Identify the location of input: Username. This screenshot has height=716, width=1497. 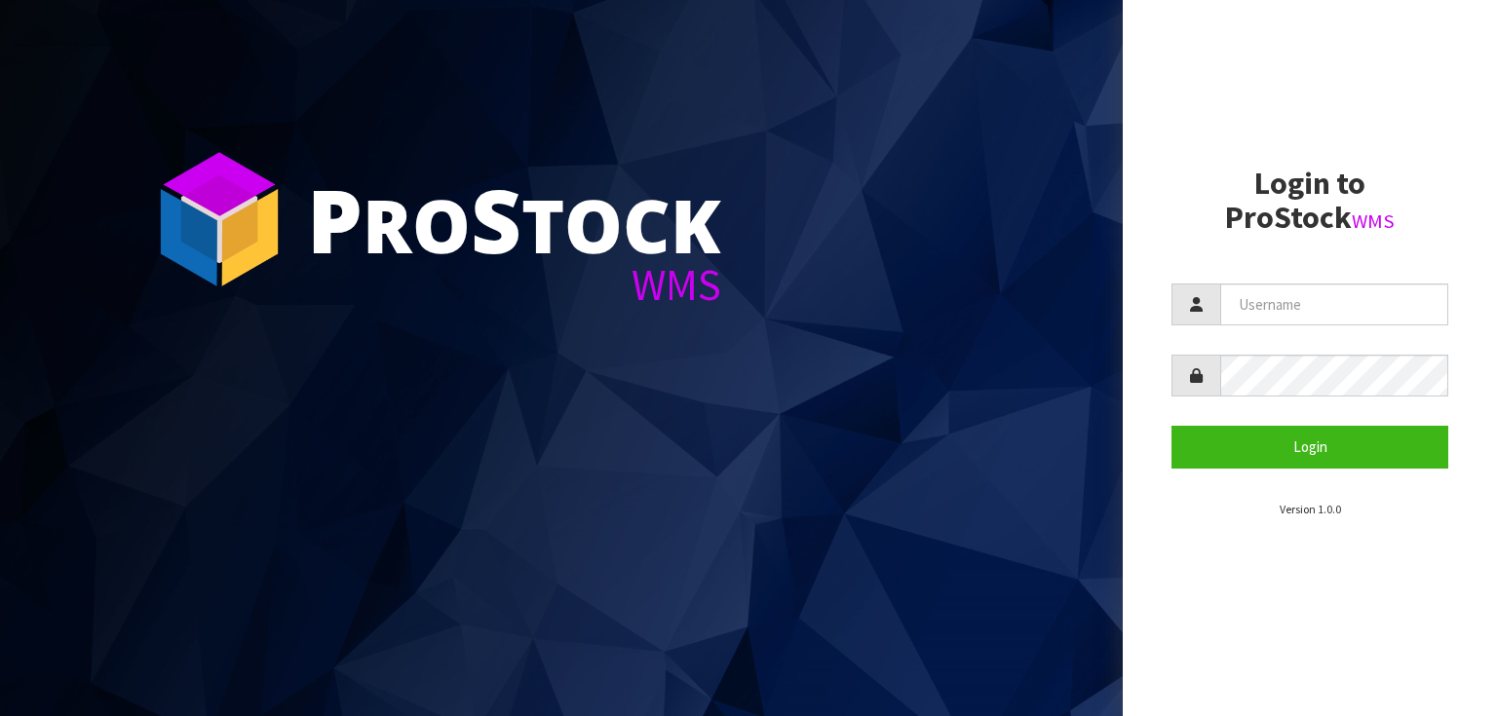
(1334, 304).